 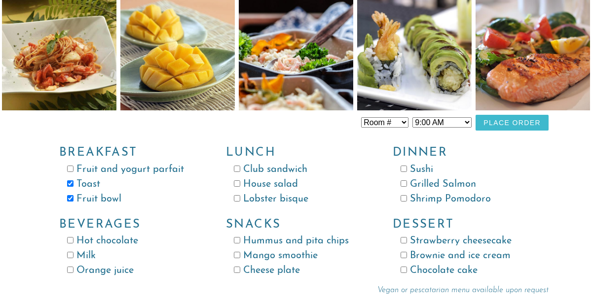 What do you see at coordinates (237, 240) in the screenshot?
I see `input: Hummus and pita chips` at bounding box center [237, 240].